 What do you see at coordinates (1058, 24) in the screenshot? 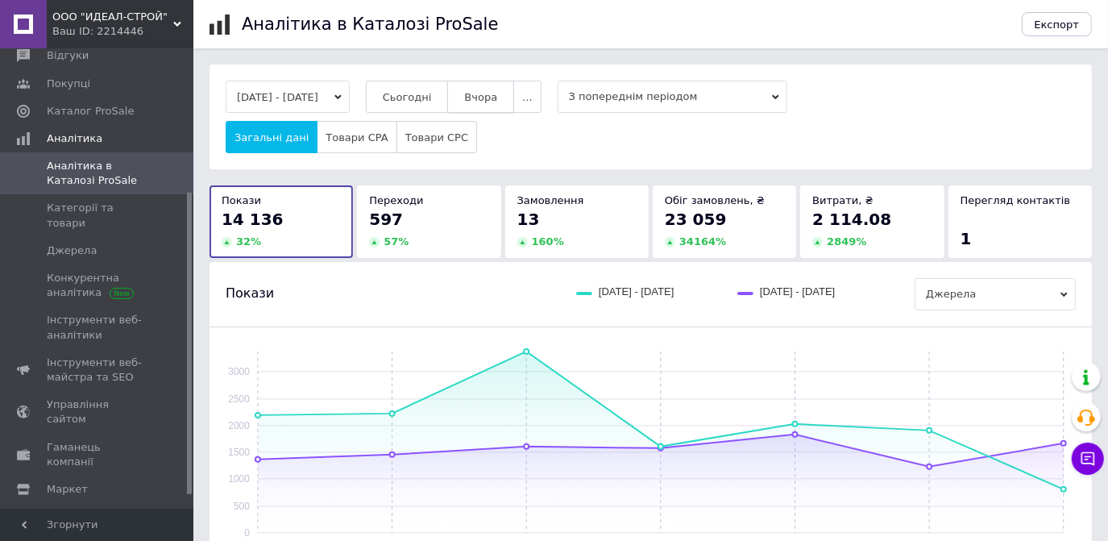
I see `span: Експорт` at bounding box center [1058, 24].